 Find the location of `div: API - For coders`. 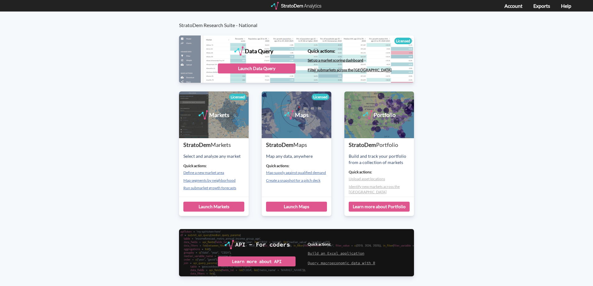

div: API - For coders is located at coordinates (263, 244).